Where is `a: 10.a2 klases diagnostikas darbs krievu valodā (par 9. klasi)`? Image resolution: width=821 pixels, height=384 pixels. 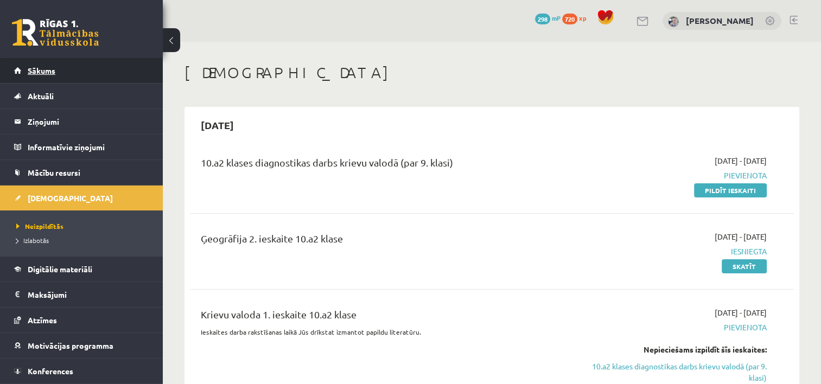
a: 10.a2 klases diagnostikas darbs krievu valodā (par 9. klasi) is located at coordinates (678, 372).